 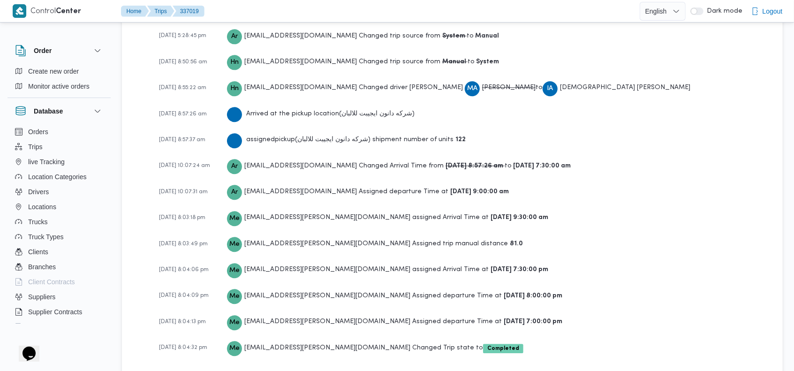 I want to click on span: IA, so click(x=550, y=89).